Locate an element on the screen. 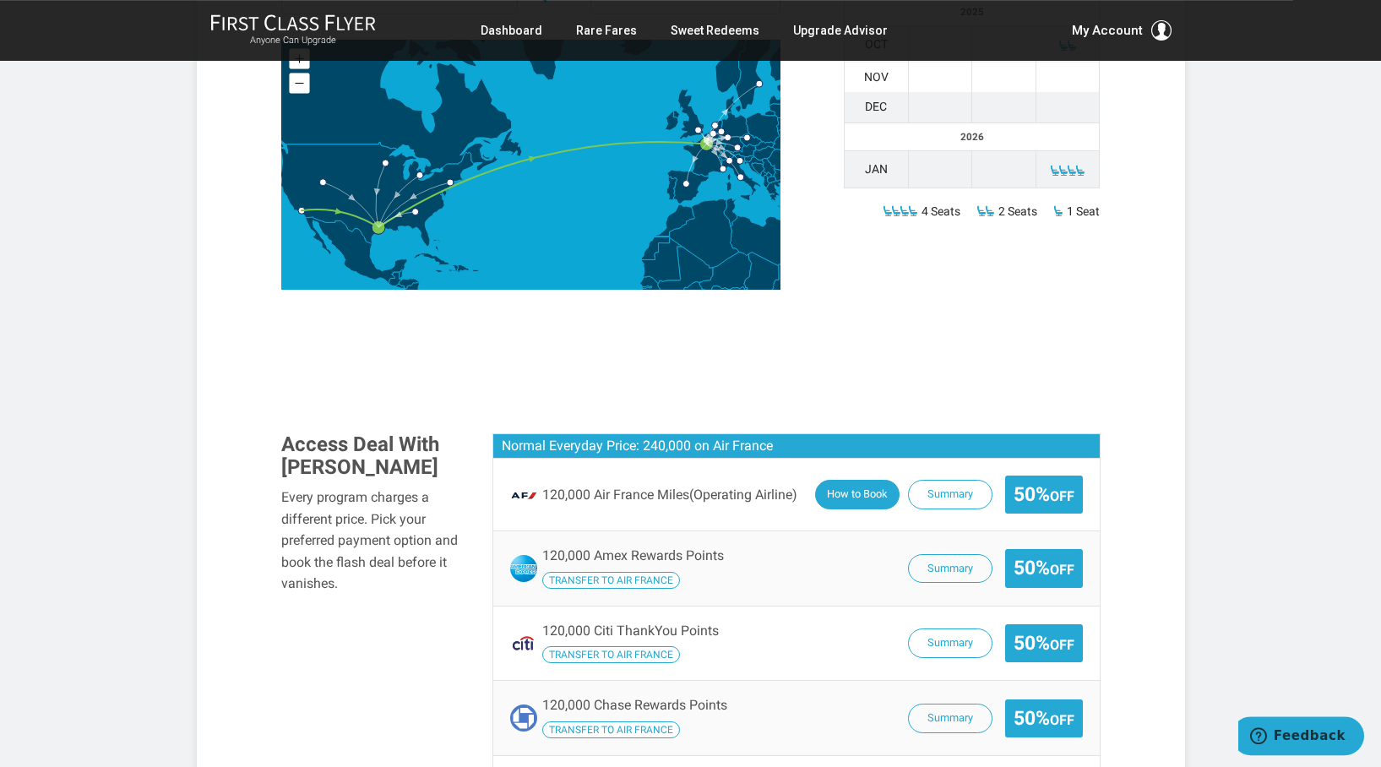  small: Anyone Can Upgrade is located at coordinates (293, 41).